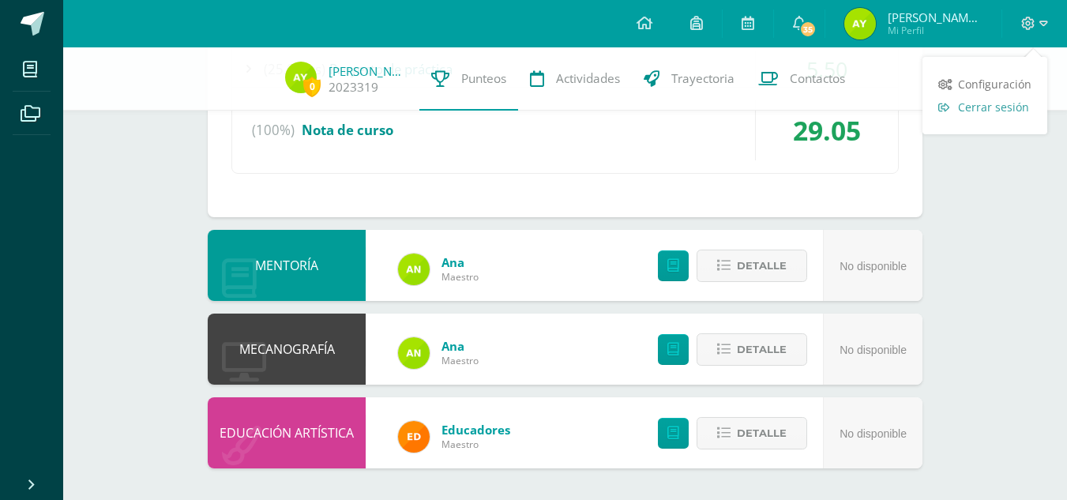 Image resolution: width=1067 pixels, height=500 pixels. What do you see at coordinates (468, 79) in the screenshot?
I see `a: Punteos` at bounding box center [468, 79].